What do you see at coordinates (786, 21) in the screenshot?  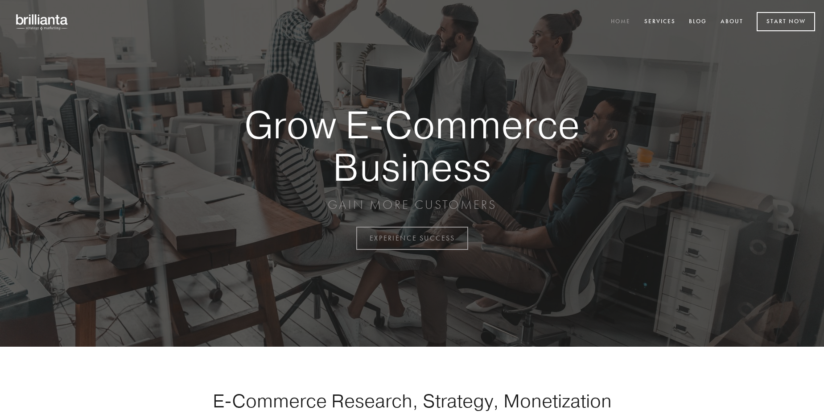 I see `a: Start Now` at bounding box center [786, 21].